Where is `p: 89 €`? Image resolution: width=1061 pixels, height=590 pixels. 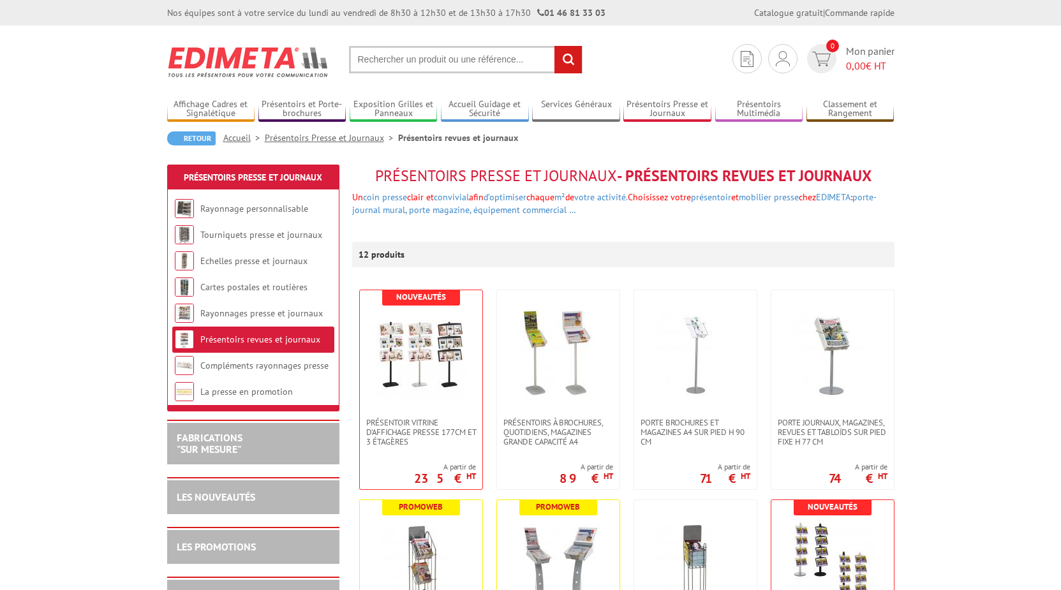
p: 89 € is located at coordinates (586, 478).